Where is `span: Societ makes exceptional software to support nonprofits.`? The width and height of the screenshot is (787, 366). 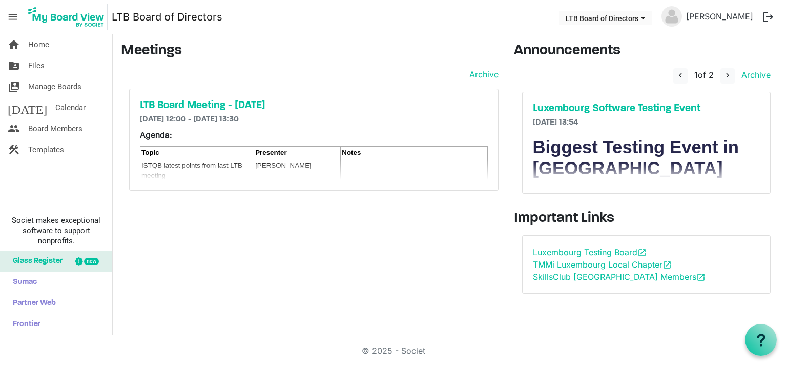
span: Societ makes exceptional software to support nonprofits. is located at coordinates (56, 231).